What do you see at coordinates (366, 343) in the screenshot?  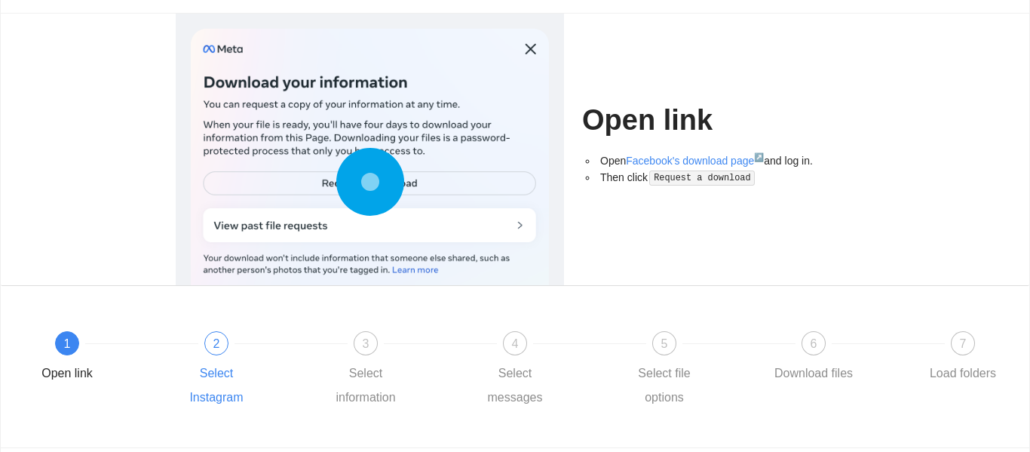 I see `span: 3` at bounding box center [366, 343].